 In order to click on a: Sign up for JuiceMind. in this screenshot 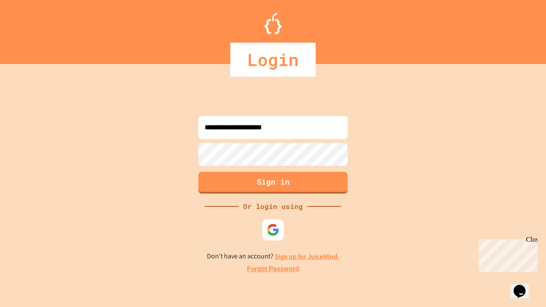, I will do `click(307, 257)`.